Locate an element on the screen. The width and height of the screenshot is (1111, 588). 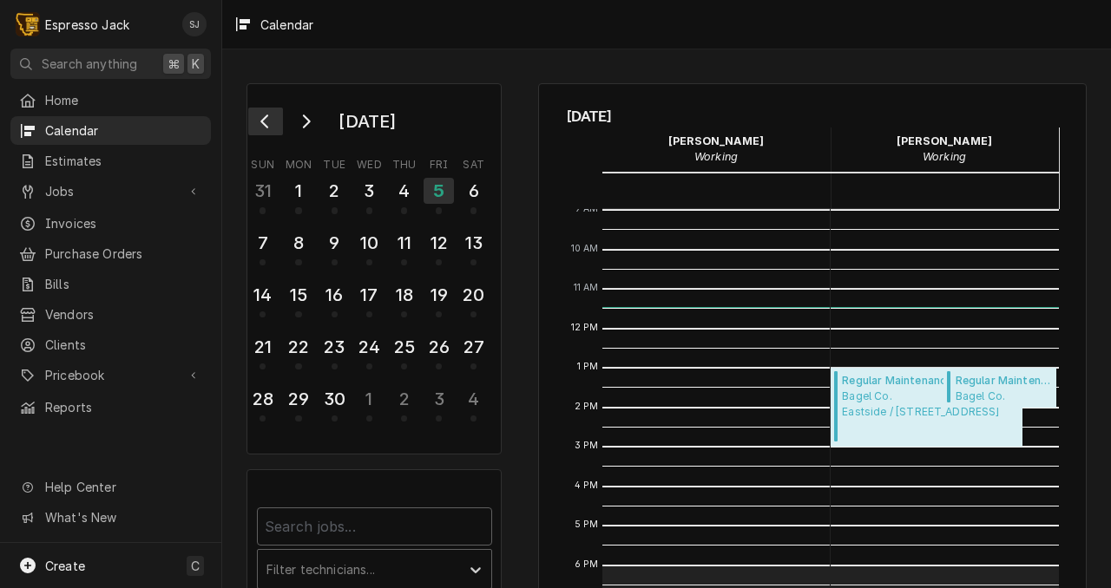
button: Search anything⌘K is located at coordinates (110, 63).